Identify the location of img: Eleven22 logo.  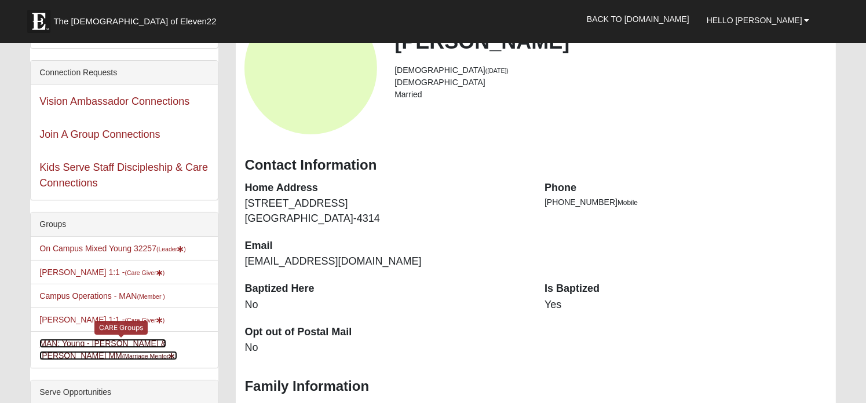
(39, 21).